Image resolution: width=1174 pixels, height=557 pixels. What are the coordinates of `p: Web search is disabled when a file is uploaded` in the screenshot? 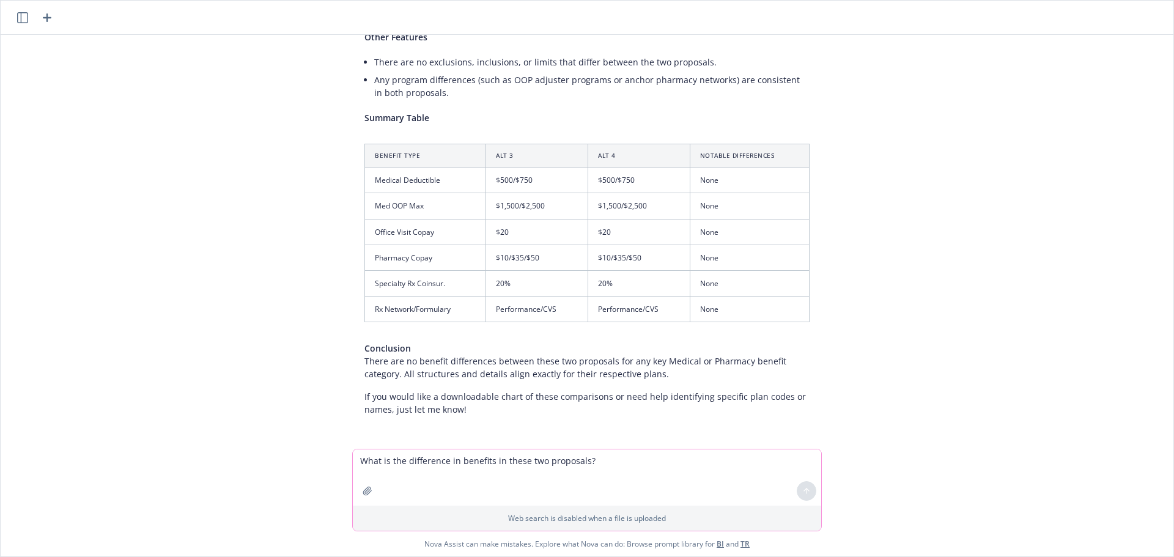 It's located at (587, 518).